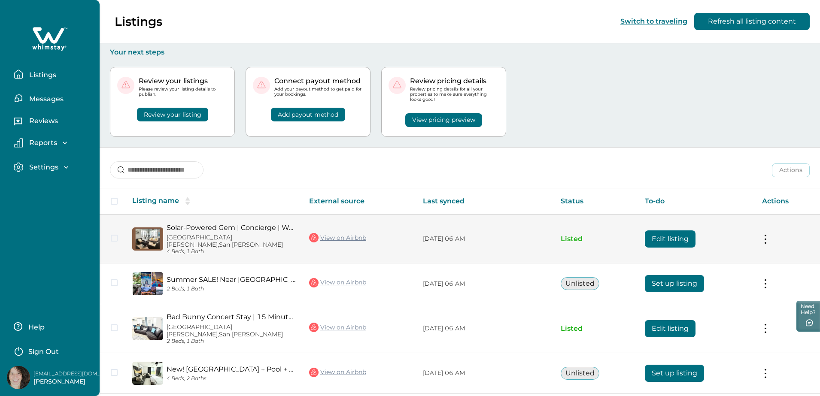 Image resolution: width=820 pixels, height=396 pixels. Describe the element at coordinates (308, 115) in the screenshot. I see `button: Add payout method` at that location.